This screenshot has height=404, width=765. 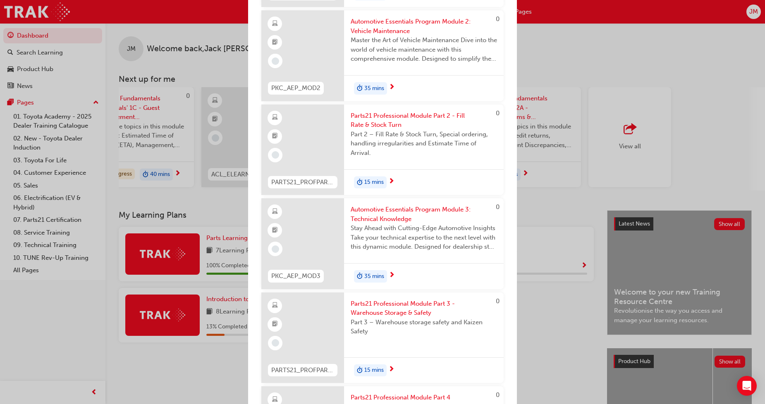 What do you see at coordinates (424, 50) in the screenshot?
I see `span: Master the Art of Vehicle Maintenance Dive into the world of vehicle maintenance with this compre...` at bounding box center [424, 50].